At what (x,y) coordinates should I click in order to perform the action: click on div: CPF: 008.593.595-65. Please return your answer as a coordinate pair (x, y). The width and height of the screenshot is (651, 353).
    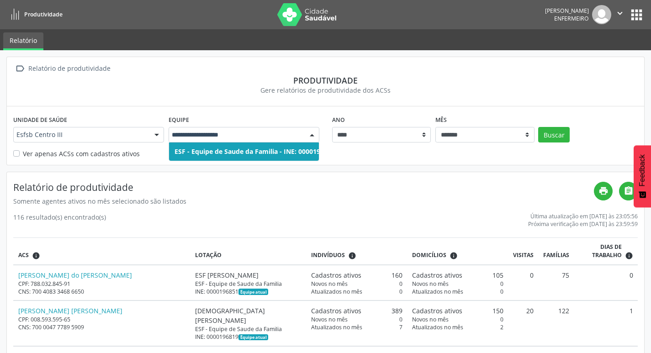
    Looking at the image, I should click on (102, 319).